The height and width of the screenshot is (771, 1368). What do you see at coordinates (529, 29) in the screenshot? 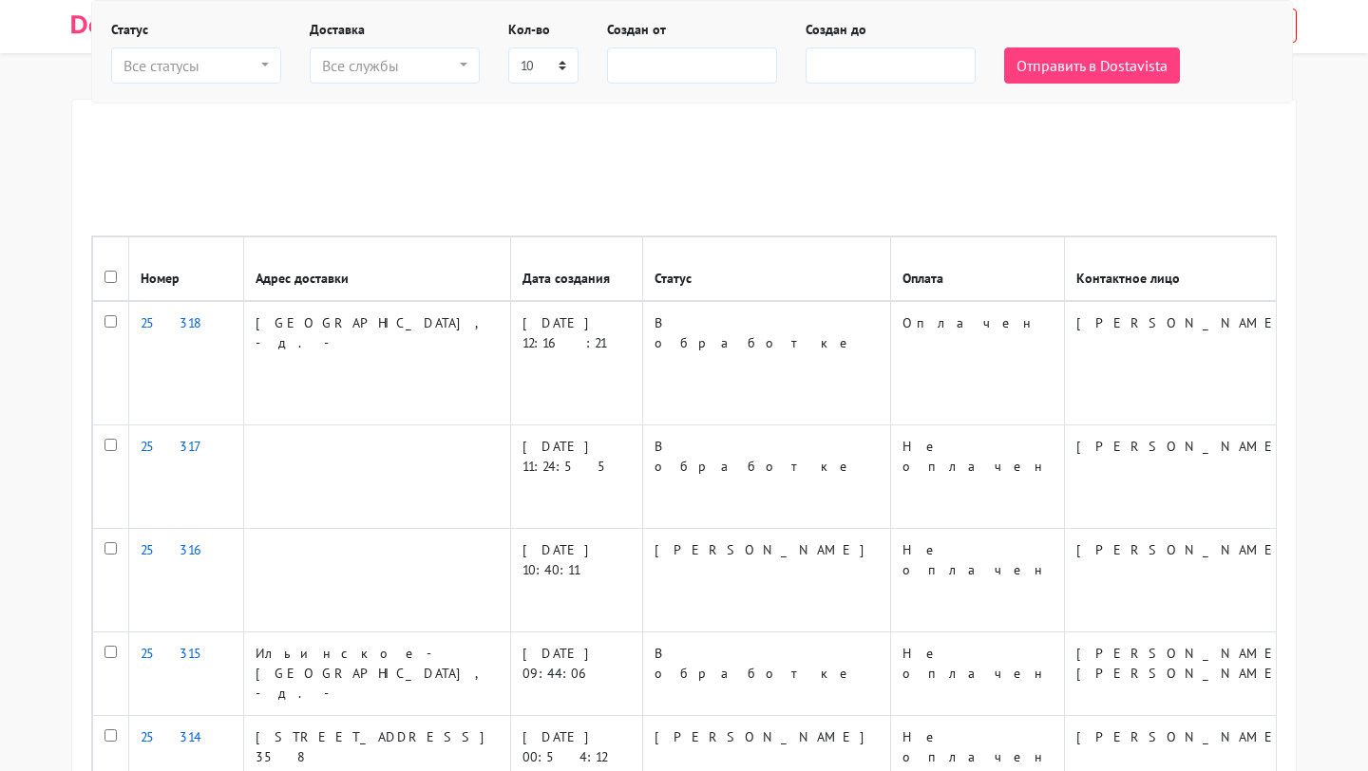
I see `label: Кол-во` at bounding box center [529, 29].